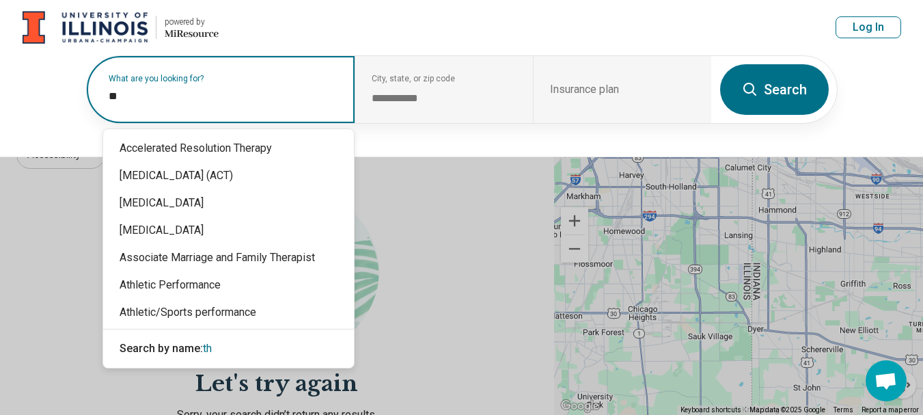 The image size is (923, 415). I want to click on div: Suggestions, so click(228, 248).